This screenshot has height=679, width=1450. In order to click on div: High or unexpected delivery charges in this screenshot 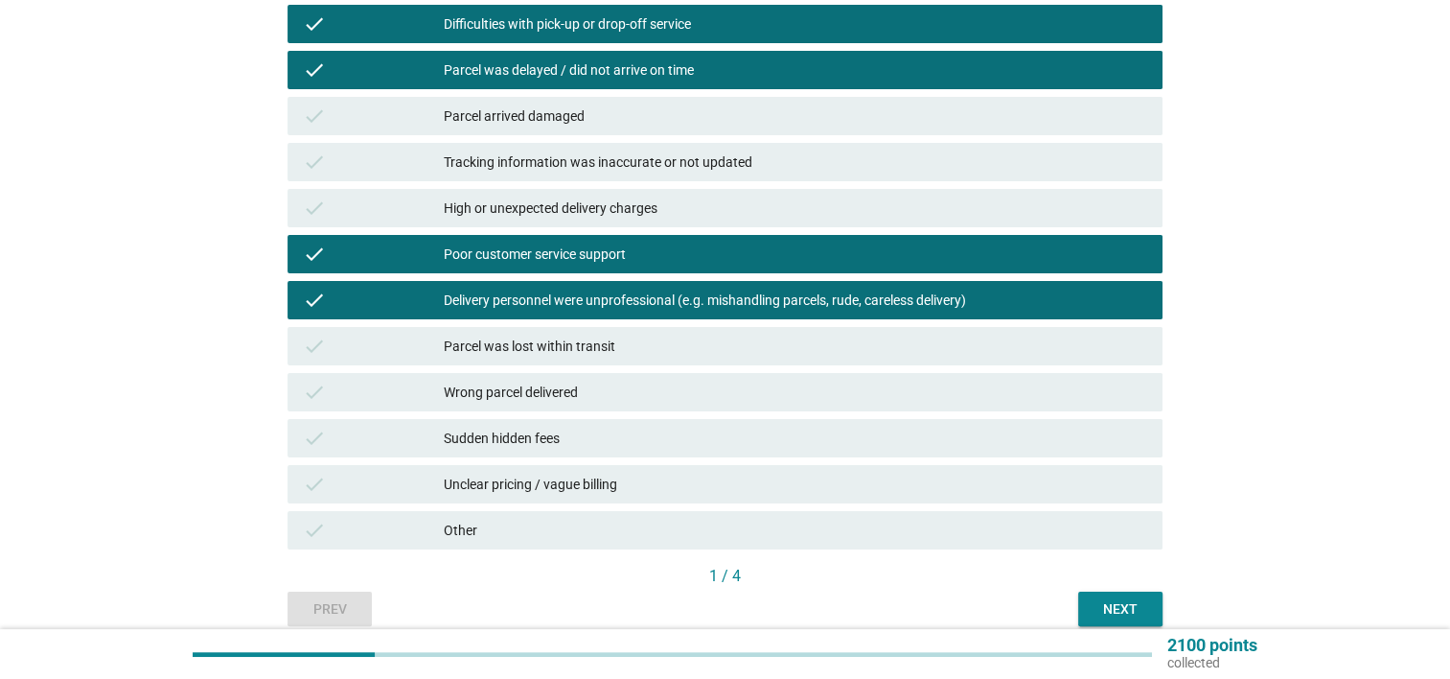, I will do `click(795, 208)`.